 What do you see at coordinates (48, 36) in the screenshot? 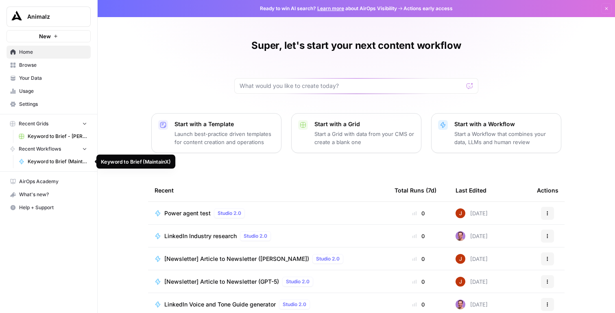
I see `button: New` at bounding box center [48, 36].